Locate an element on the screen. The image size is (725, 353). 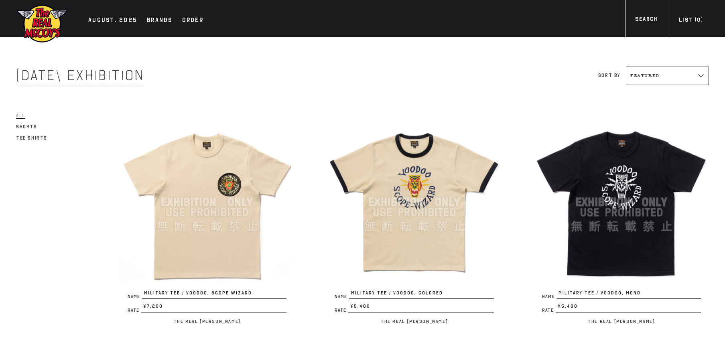
span: 0 is located at coordinates (698, 20).